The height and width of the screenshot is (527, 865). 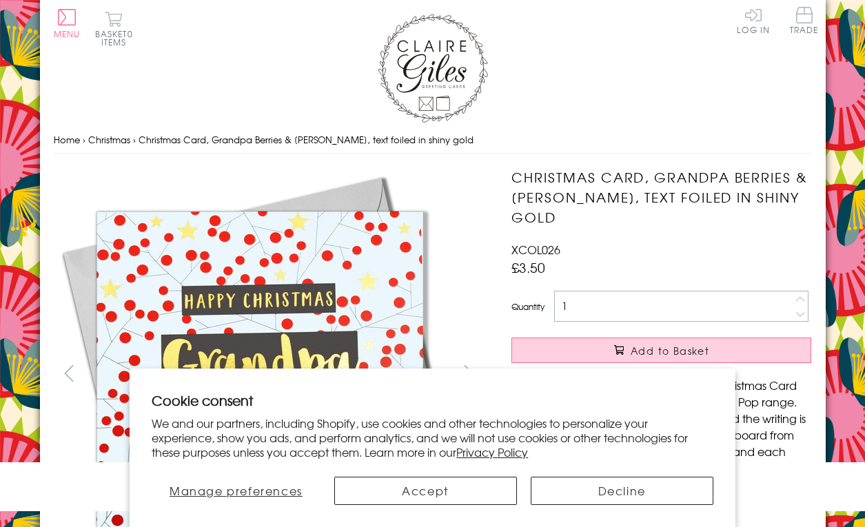 What do you see at coordinates (492, 452) in the screenshot?
I see `a: Privacy Policy` at bounding box center [492, 452].